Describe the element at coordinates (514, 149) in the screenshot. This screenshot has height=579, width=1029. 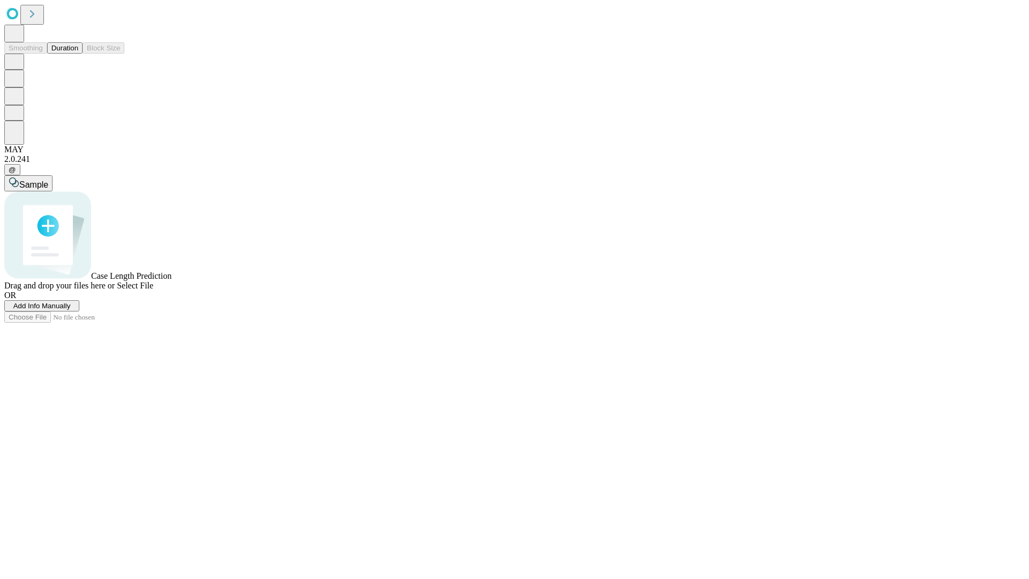
I see `div: MAY` at that location.